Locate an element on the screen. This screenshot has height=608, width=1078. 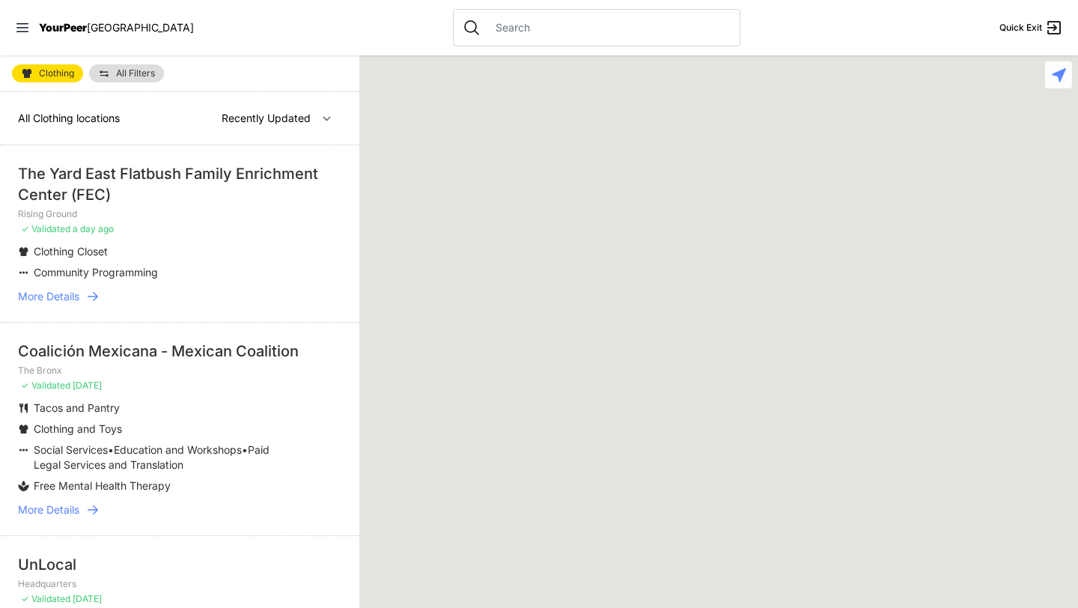
p: The Bronx is located at coordinates (180, 370).